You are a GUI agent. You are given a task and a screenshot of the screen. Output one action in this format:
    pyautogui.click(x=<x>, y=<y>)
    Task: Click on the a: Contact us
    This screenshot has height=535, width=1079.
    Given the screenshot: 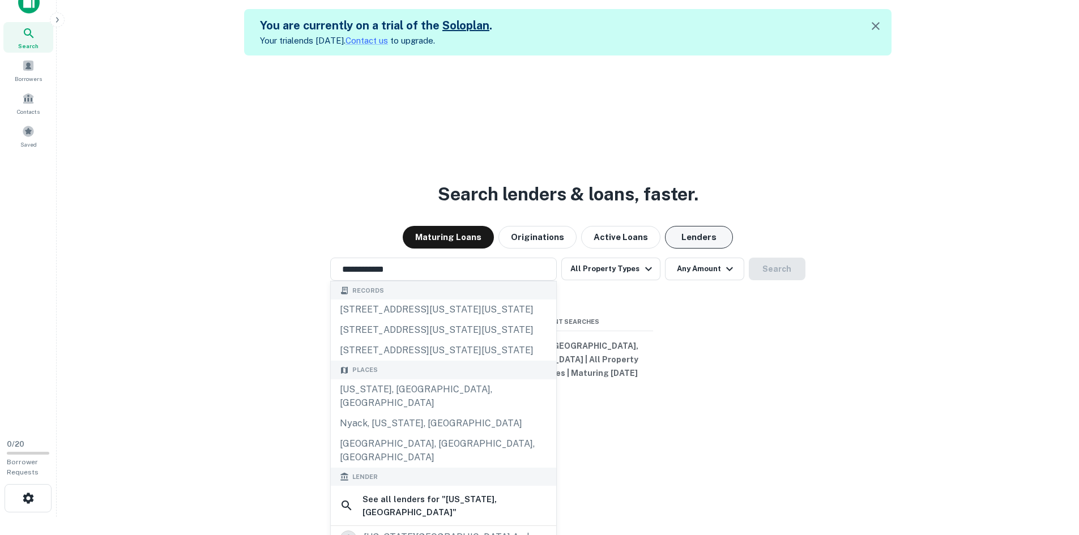 What is the action you would take?
    pyautogui.click(x=366, y=40)
    